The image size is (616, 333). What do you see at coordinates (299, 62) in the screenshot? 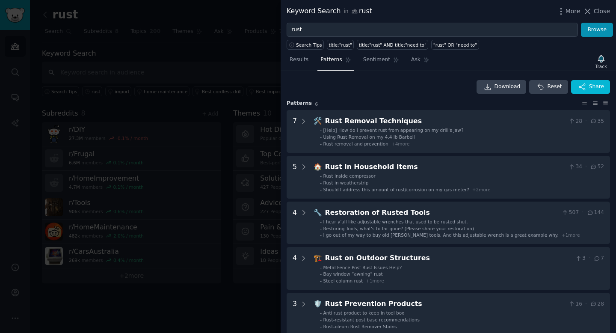
I see `a: Results` at bounding box center [299, 62].